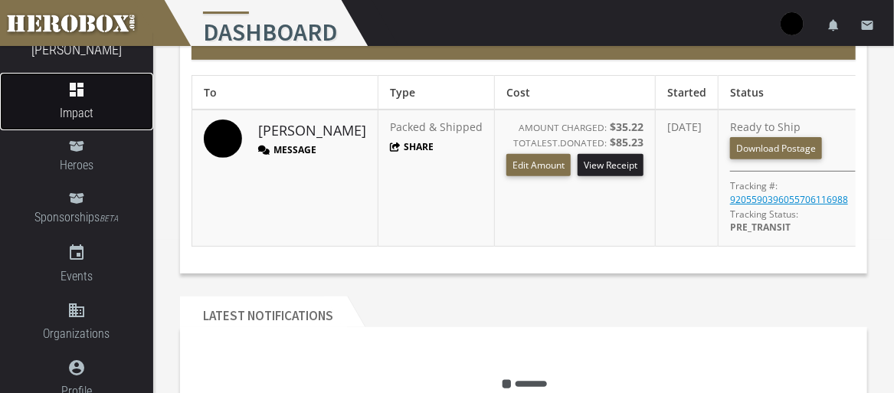 Image resolution: width=894 pixels, height=393 pixels. I want to click on span: Packed & Shipped, so click(436, 126).